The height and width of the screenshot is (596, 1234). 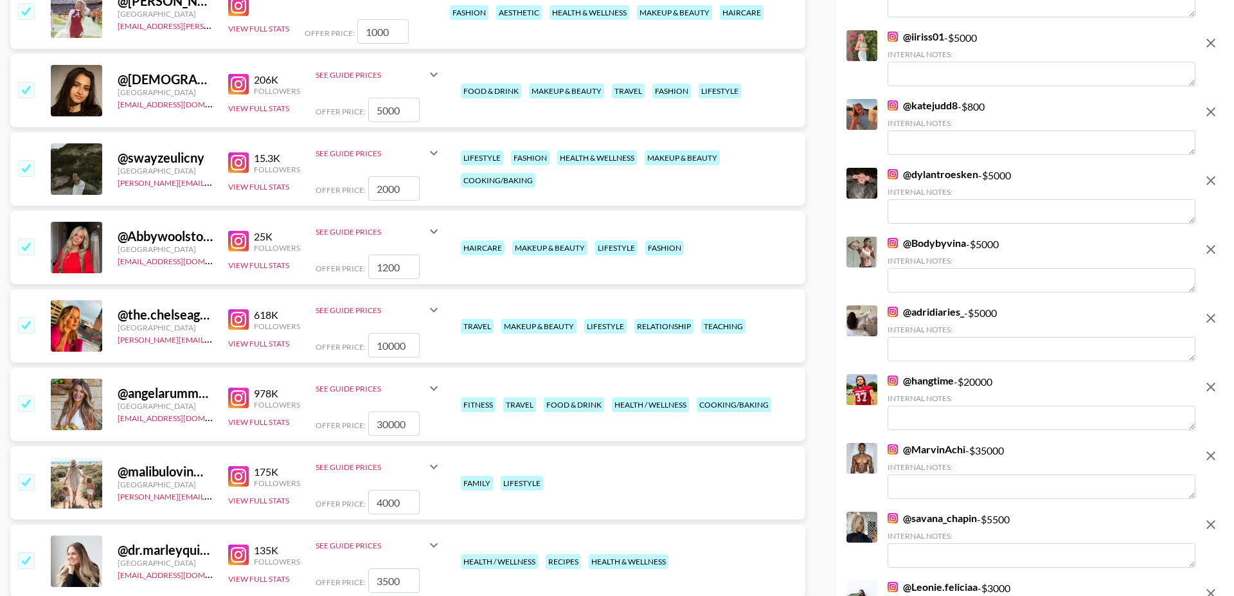 I want to click on div: @ Abbywoolstonhair, so click(x=165, y=236).